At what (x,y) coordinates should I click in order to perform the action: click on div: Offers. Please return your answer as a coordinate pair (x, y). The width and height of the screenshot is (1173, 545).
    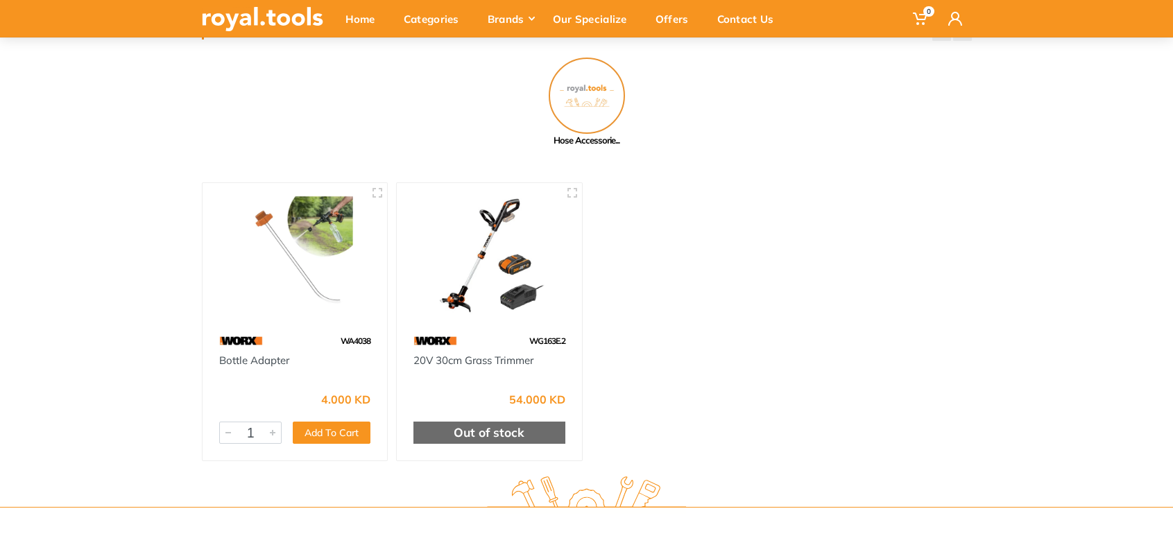
    Looking at the image, I should click on (677, 19).